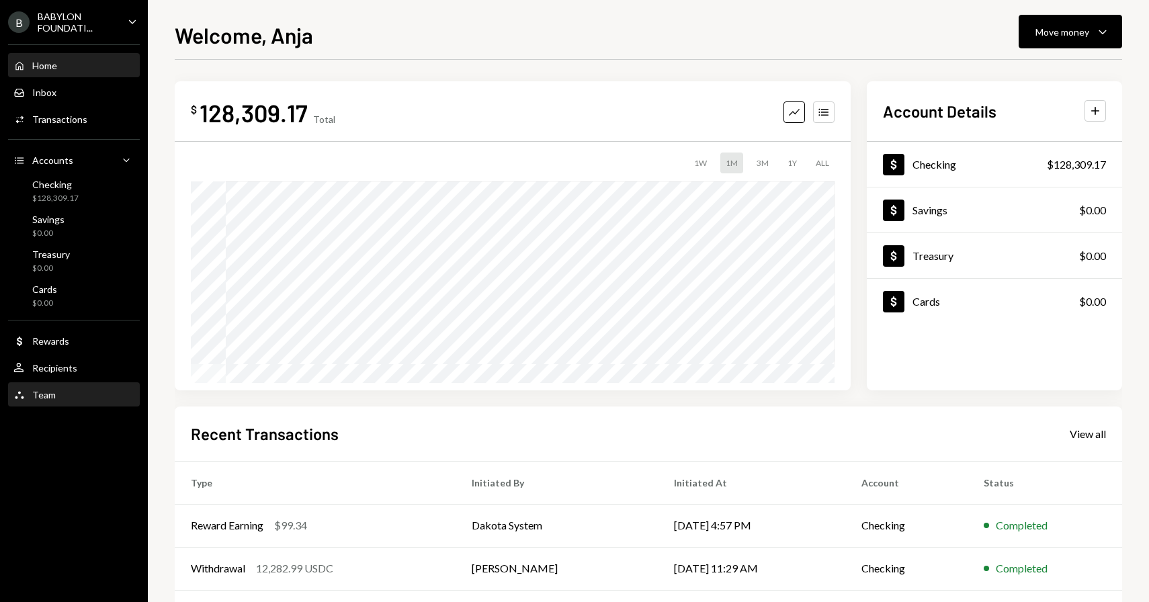 This screenshot has height=602, width=1149. What do you see at coordinates (74, 367) in the screenshot?
I see `a: Recipients` at bounding box center [74, 367].